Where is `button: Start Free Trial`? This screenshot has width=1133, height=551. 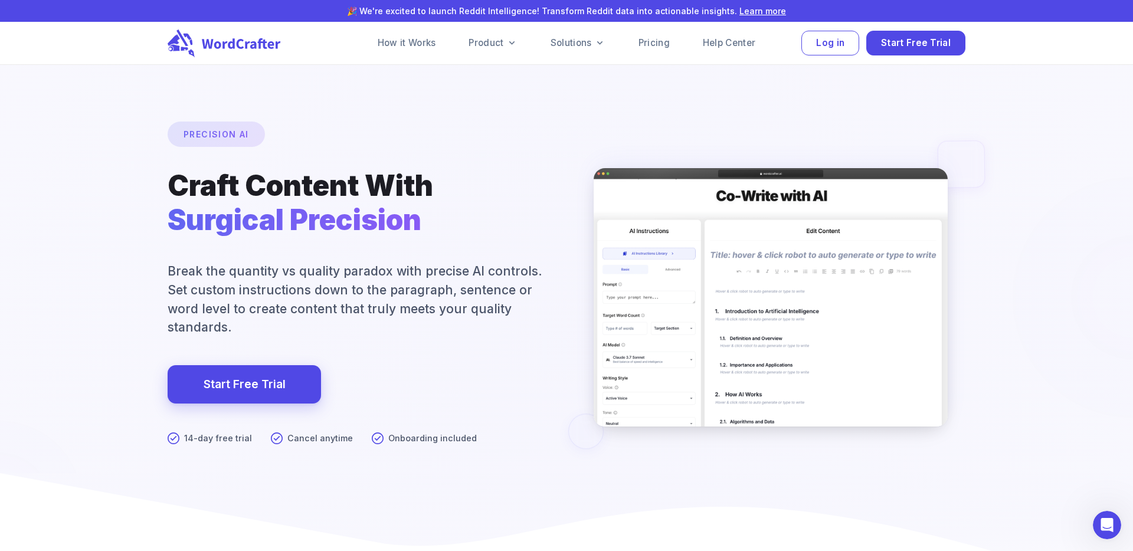
button: Start Free Trial is located at coordinates (916, 43).